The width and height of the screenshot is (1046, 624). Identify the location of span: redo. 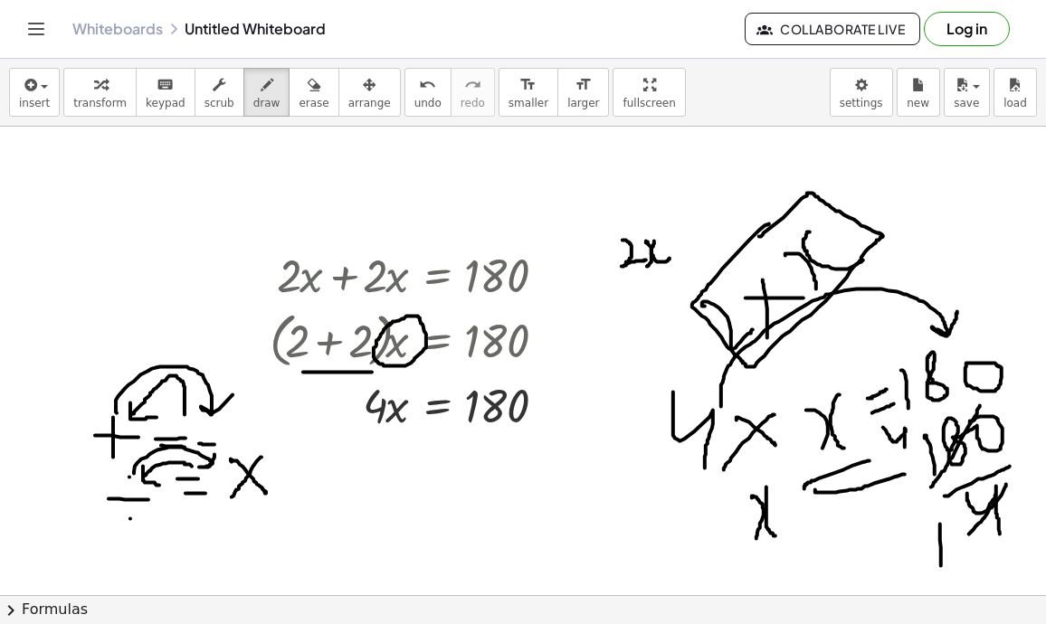
(472, 103).